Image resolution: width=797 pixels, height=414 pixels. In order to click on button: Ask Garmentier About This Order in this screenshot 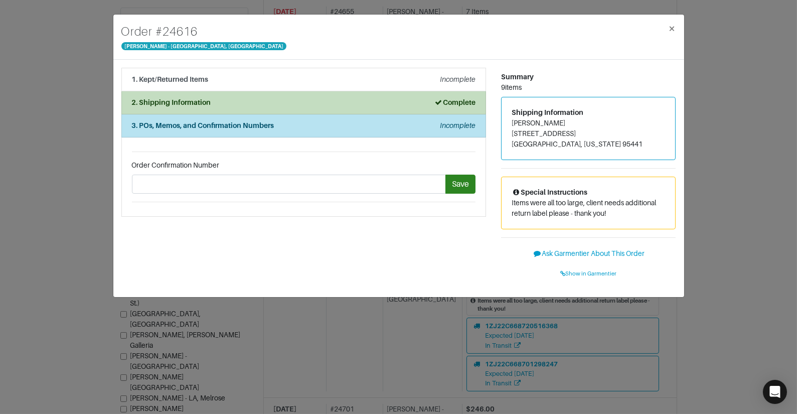, I will do `click(589, 253)`.